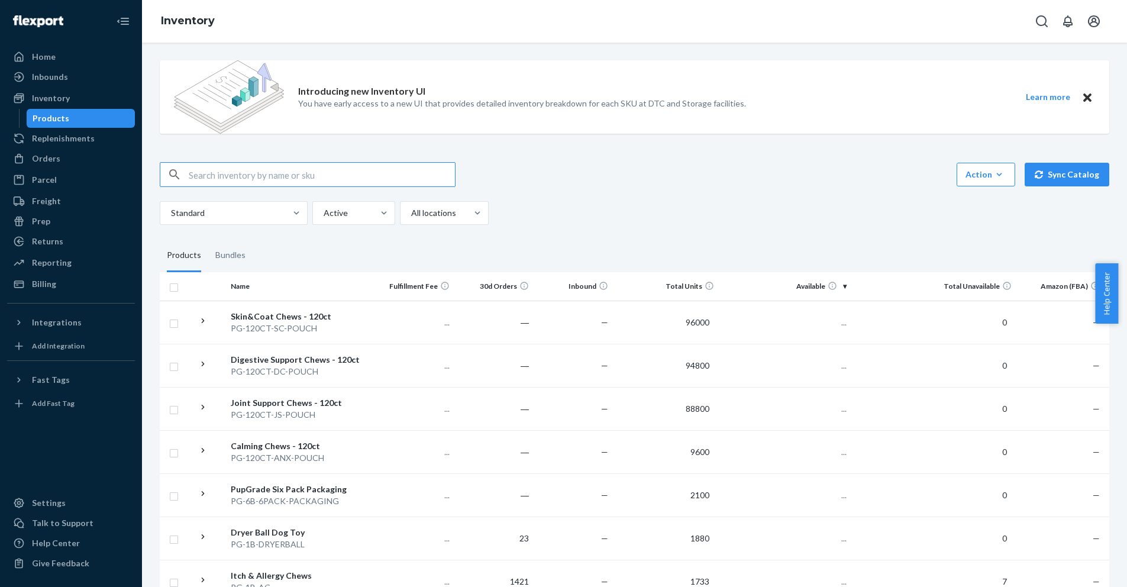  Describe the element at coordinates (81, 118) in the screenshot. I see `a: Products` at that location.